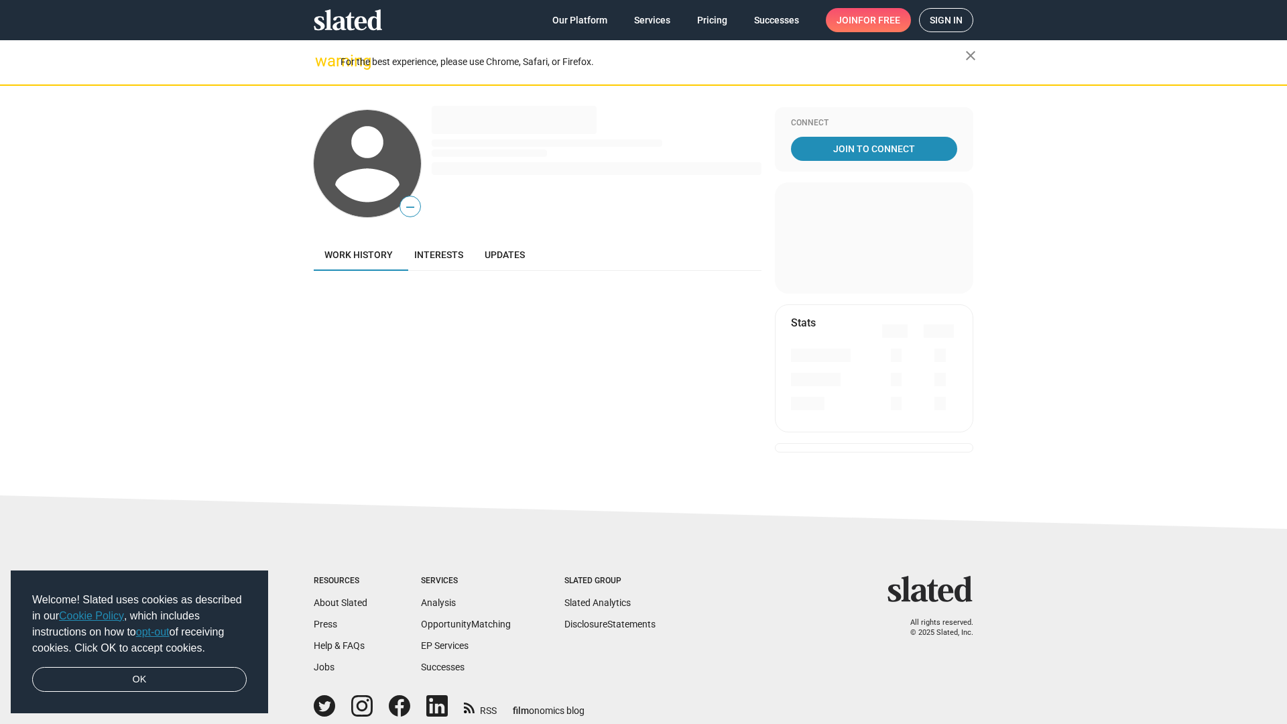 The height and width of the screenshot is (724, 1287). What do you see at coordinates (803, 322) in the screenshot?
I see `mat-card-title: Stats` at bounding box center [803, 322].